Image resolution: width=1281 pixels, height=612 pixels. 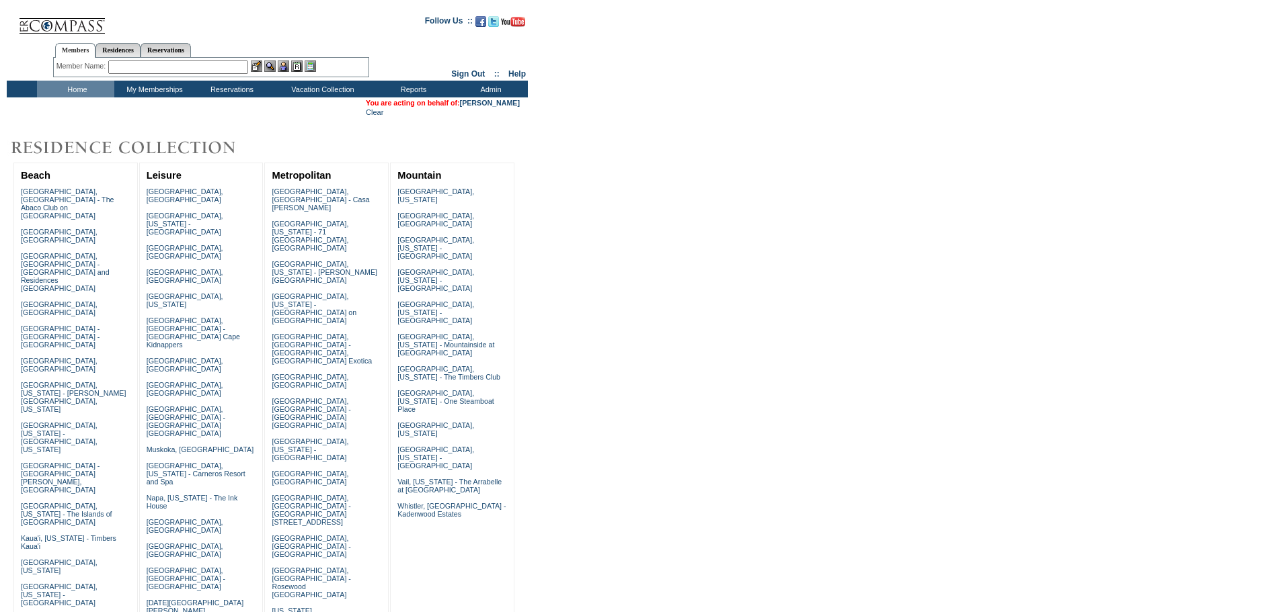 What do you see at coordinates (118, 50) in the screenshot?
I see `a: Residences` at bounding box center [118, 50].